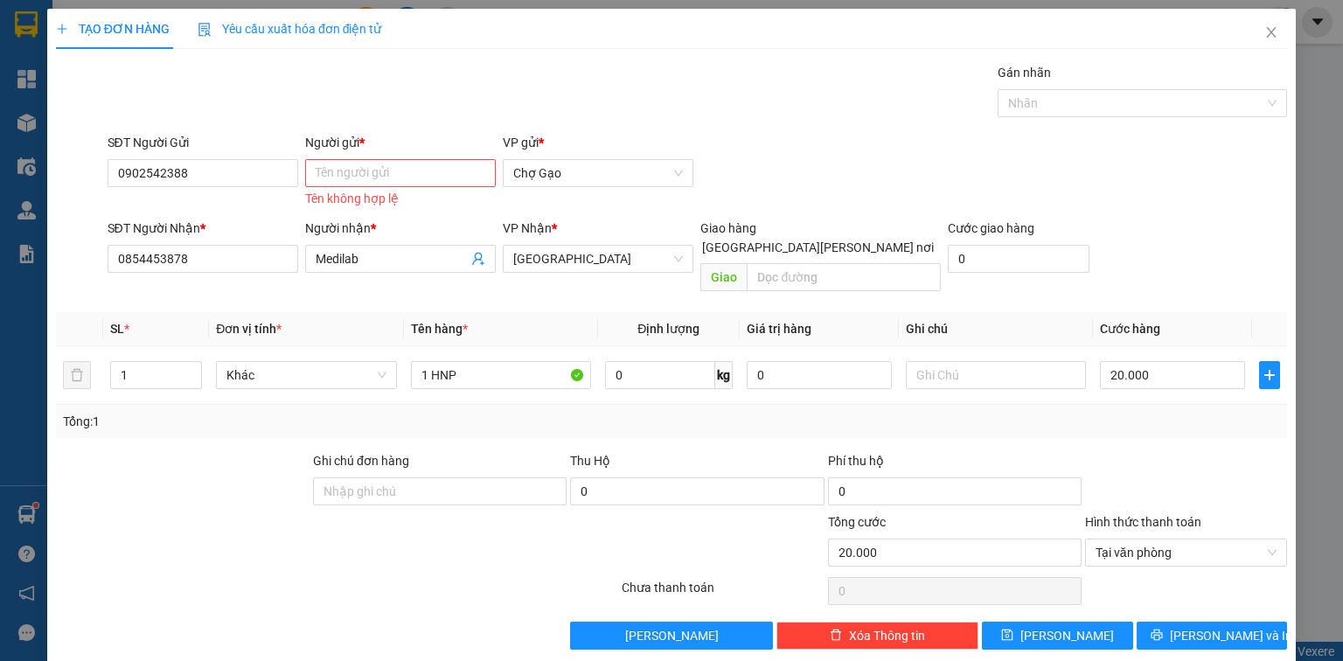  I want to click on text: CGTLT1208250017, so click(199, 98).